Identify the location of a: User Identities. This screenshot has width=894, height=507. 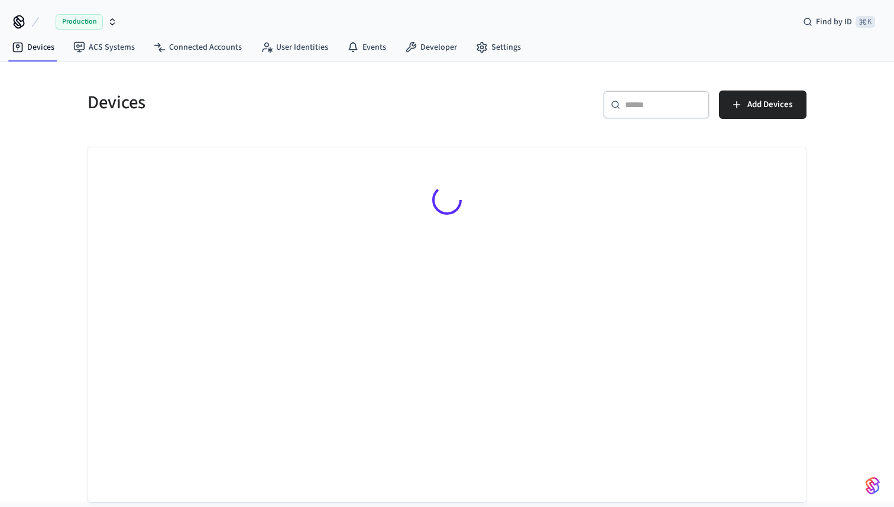
(295, 47).